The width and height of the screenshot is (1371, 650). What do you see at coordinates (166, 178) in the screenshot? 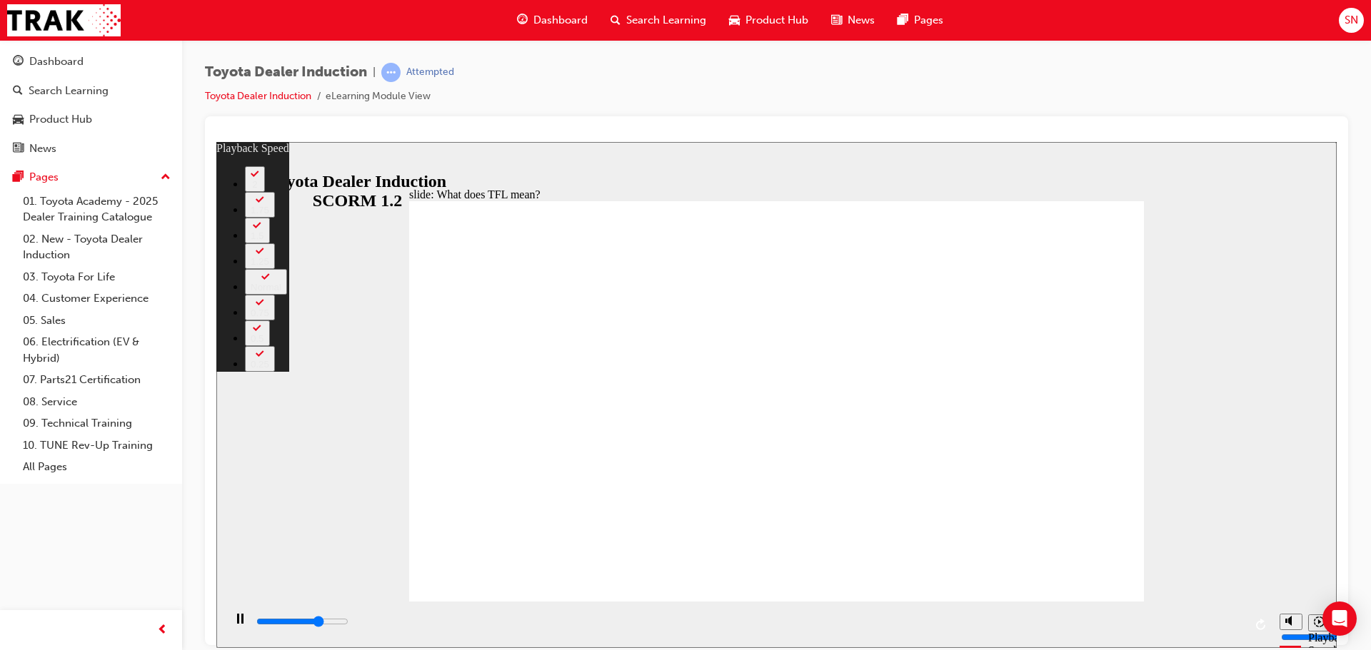
I see `span: up-icon` at bounding box center [166, 178].